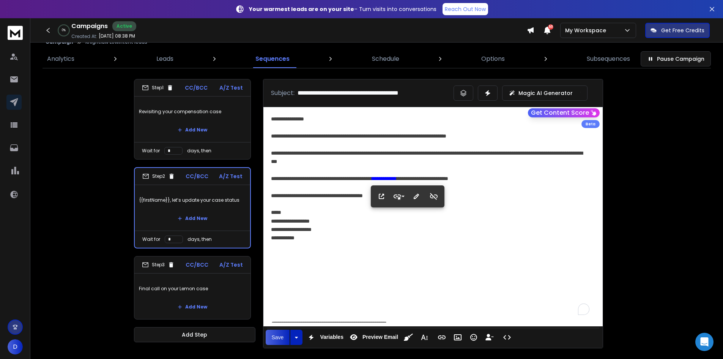  What do you see at coordinates (64, 30) in the screenshot?
I see `p: 0 %` at bounding box center [64, 30].